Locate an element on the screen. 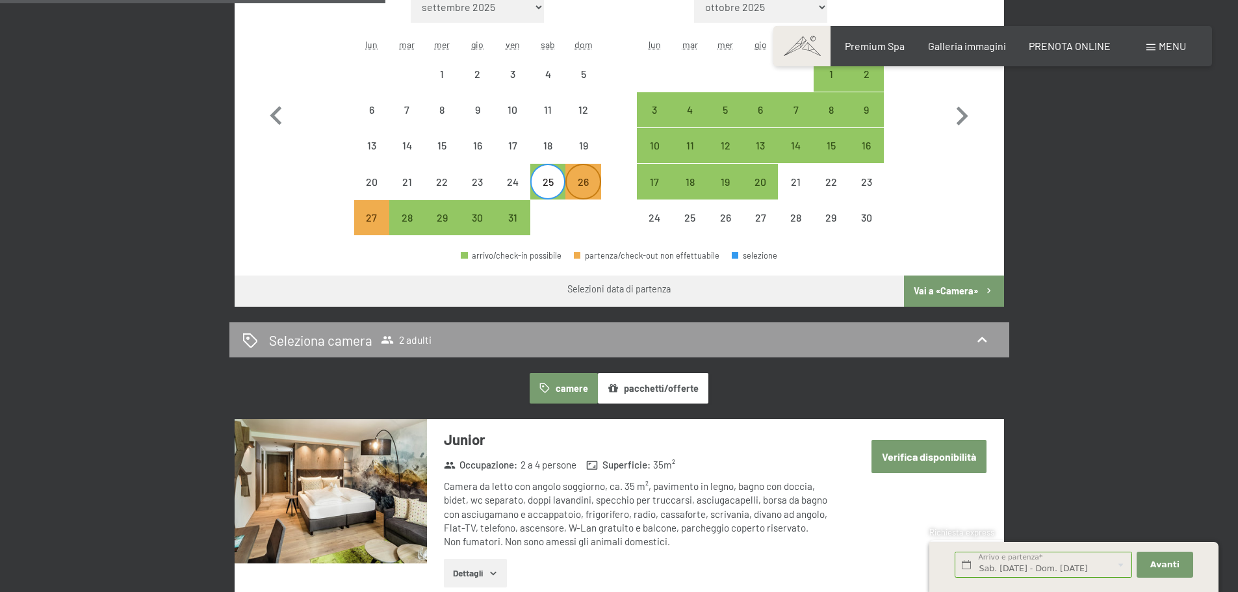  div: 26 is located at coordinates (725, 229).